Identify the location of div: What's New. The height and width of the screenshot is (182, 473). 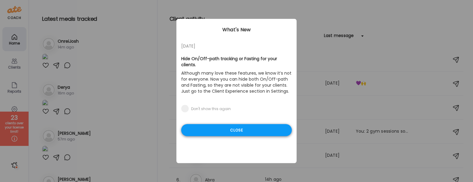
(237, 30).